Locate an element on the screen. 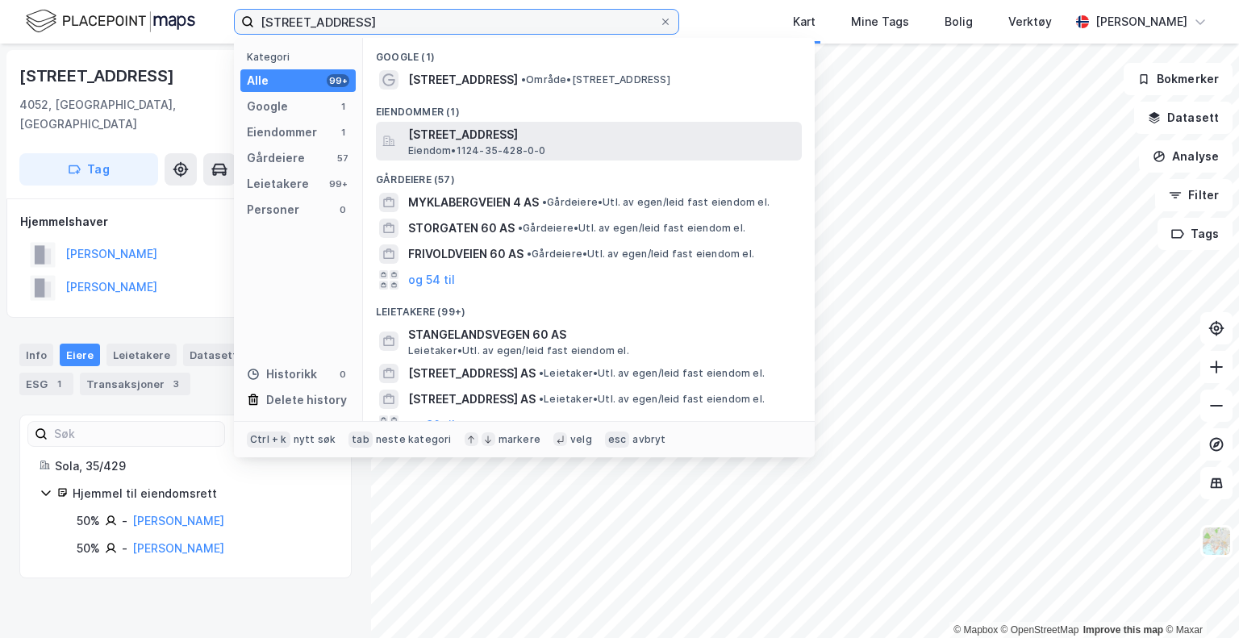 This screenshot has width=1239, height=638. div: Eiendommer (1) is located at coordinates (589, 107).